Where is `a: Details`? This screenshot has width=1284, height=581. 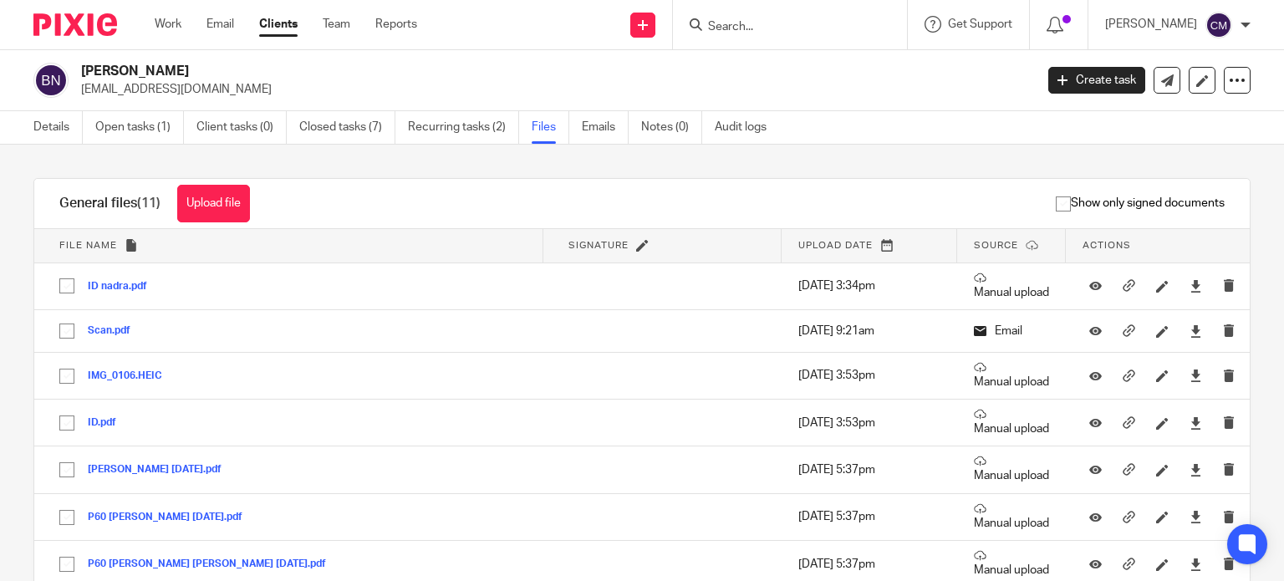
a: Details is located at coordinates (58, 127).